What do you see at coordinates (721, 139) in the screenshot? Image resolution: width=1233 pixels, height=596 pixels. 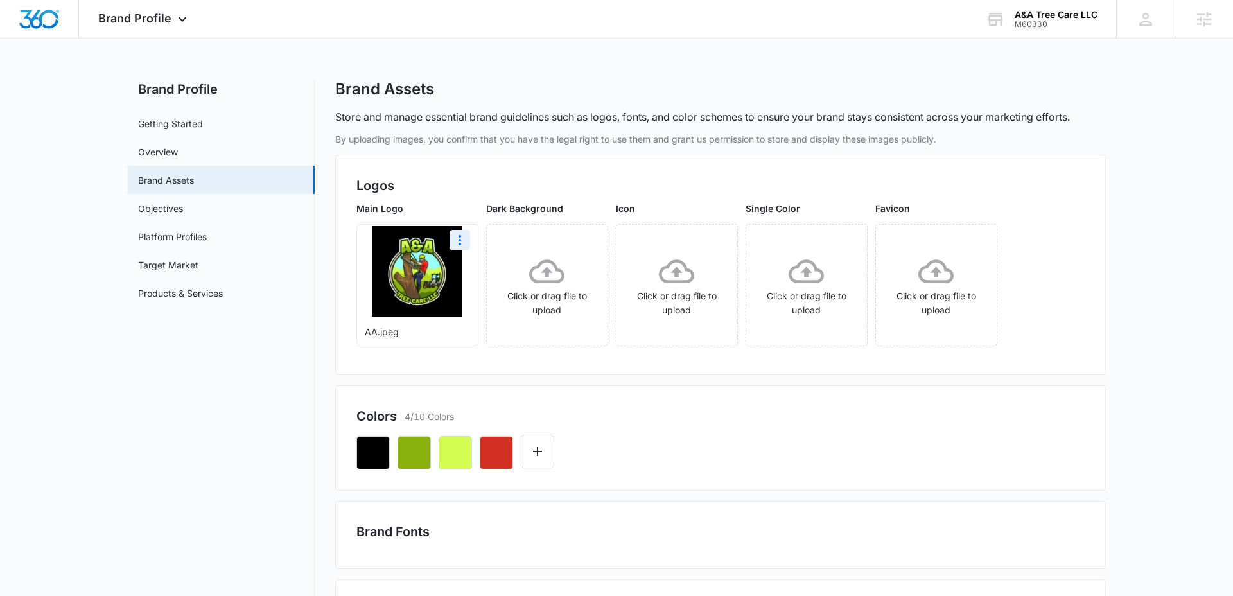 I see `p: By uploading images, you confirm that you have the legal right to use them and grant us permissio...` at bounding box center [721, 139].